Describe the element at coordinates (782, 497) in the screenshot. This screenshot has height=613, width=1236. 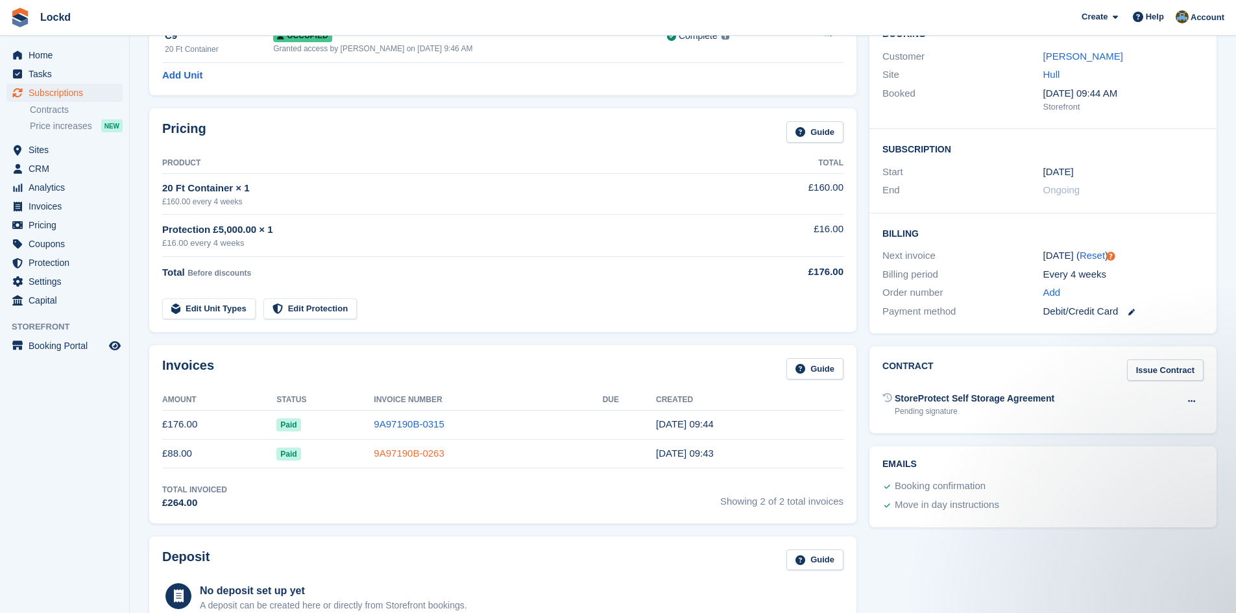
I see `span: Showing 2 of 2 total invoices` at that location.